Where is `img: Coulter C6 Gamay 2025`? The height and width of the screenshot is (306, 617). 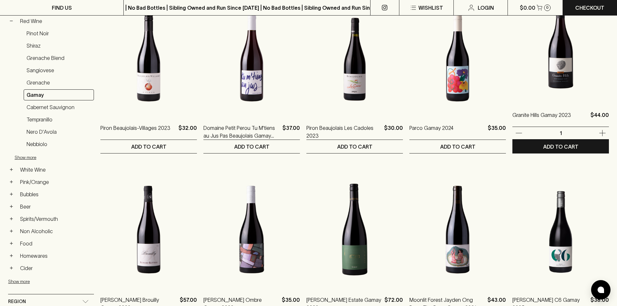
img: Coulter C6 Gamay 2025 is located at coordinates (561, 230).